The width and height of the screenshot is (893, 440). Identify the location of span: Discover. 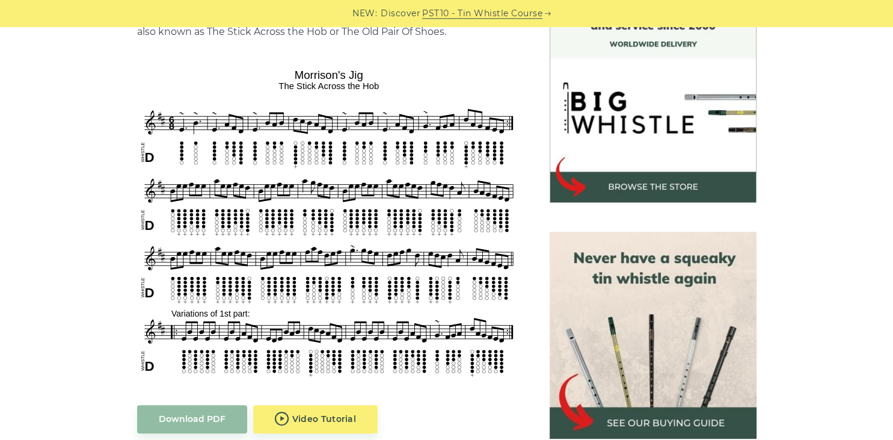
(401, 13).